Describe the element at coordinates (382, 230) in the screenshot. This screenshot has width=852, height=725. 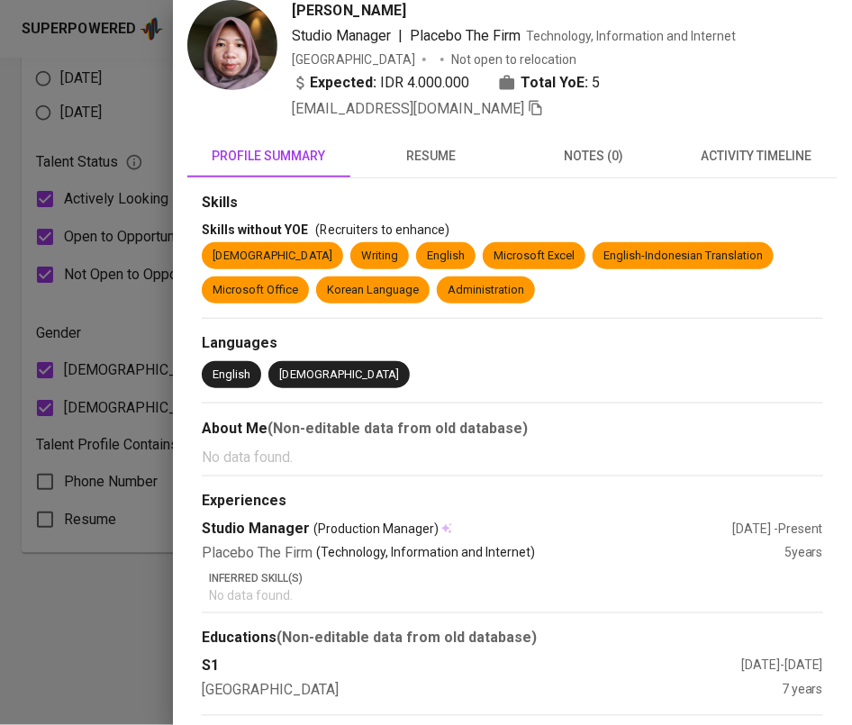
I see `span: (Recruiters to enhance)` at that location.